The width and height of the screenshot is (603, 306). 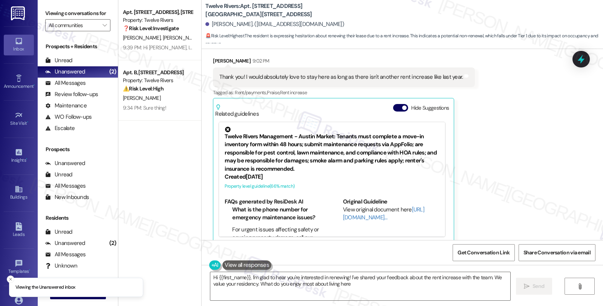 What do you see at coordinates (332, 150) in the screenshot?
I see `div: Twelve Rivers Management - Austin Market: Tenants must complete a move-in inventory form within 4...` at bounding box center [332, 150].